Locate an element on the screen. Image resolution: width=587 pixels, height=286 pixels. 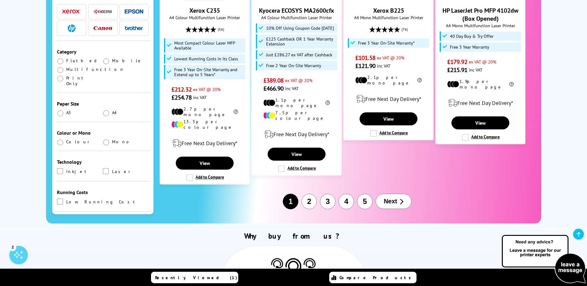
span: £389.08 is located at coordinates (273, 81).